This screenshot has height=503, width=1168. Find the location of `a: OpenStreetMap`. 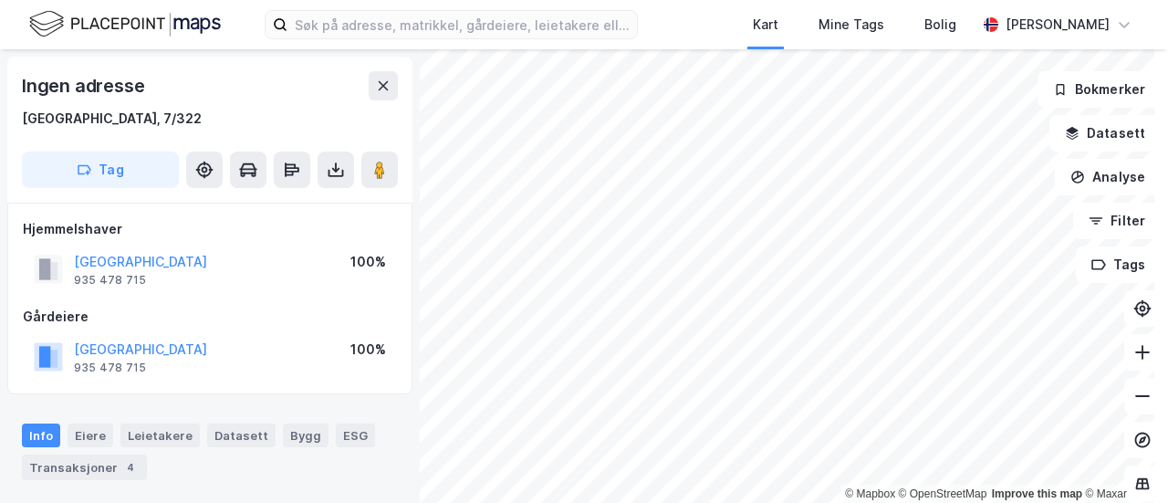

a: OpenStreetMap is located at coordinates (943, 494).